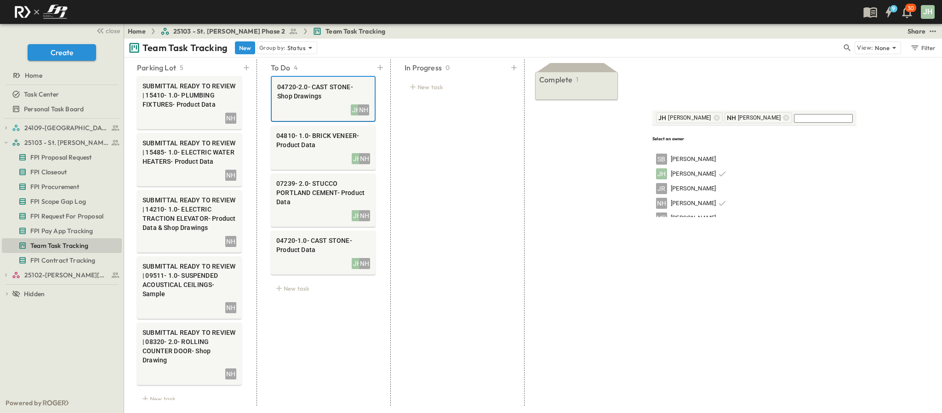  Describe the element at coordinates (66, 128) in the screenshot. I see `span: 24109-St. Teresa of Calcutta Parish Hall` at that location.